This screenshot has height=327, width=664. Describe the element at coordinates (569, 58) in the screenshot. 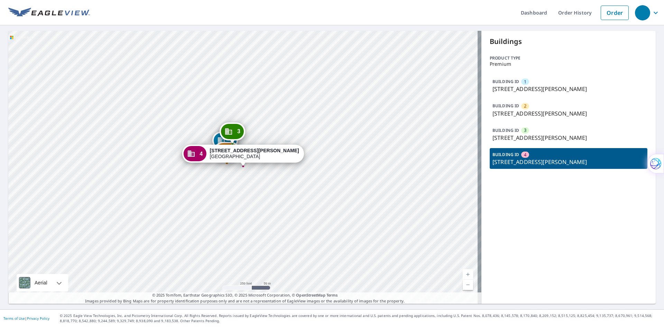

I see `p: Product type` at that location.